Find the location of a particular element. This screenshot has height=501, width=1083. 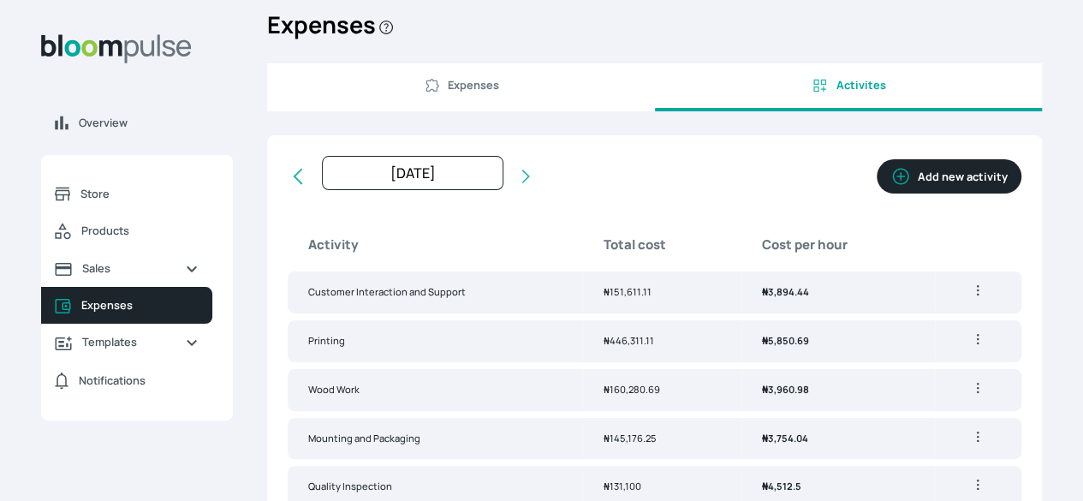

td: Wood Work is located at coordinates (435, 389).